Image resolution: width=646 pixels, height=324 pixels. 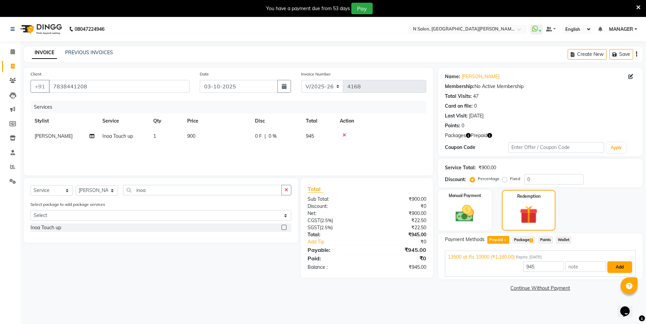 I want to click on a: Add Tip, so click(x=340, y=242).